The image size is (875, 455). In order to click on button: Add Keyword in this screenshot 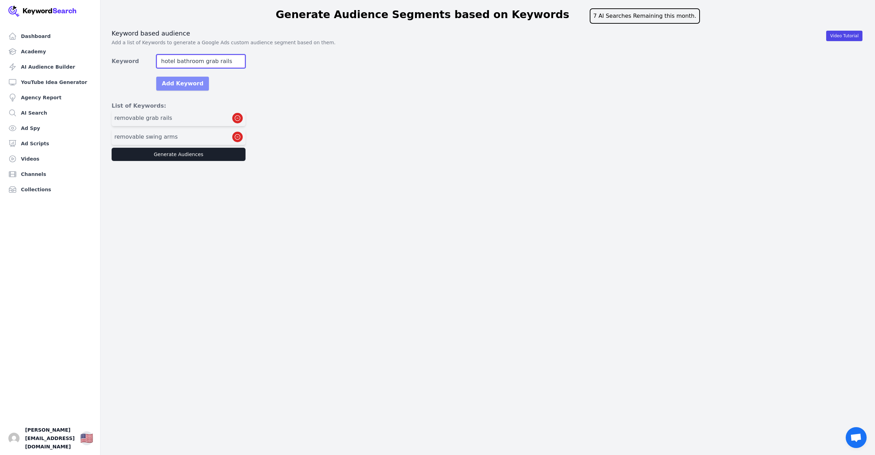, I will do `click(182, 84)`.